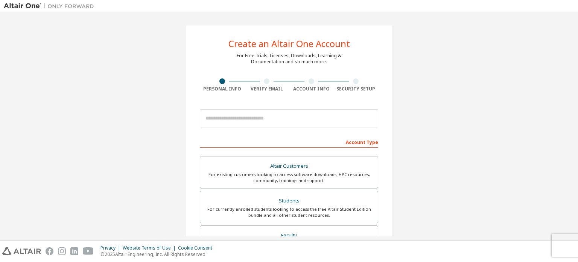 The height and width of the screenshot is (262, 578). Describe the element at coordinates (311, 89) in the screenshot. I see `div: Account Info` at that location.